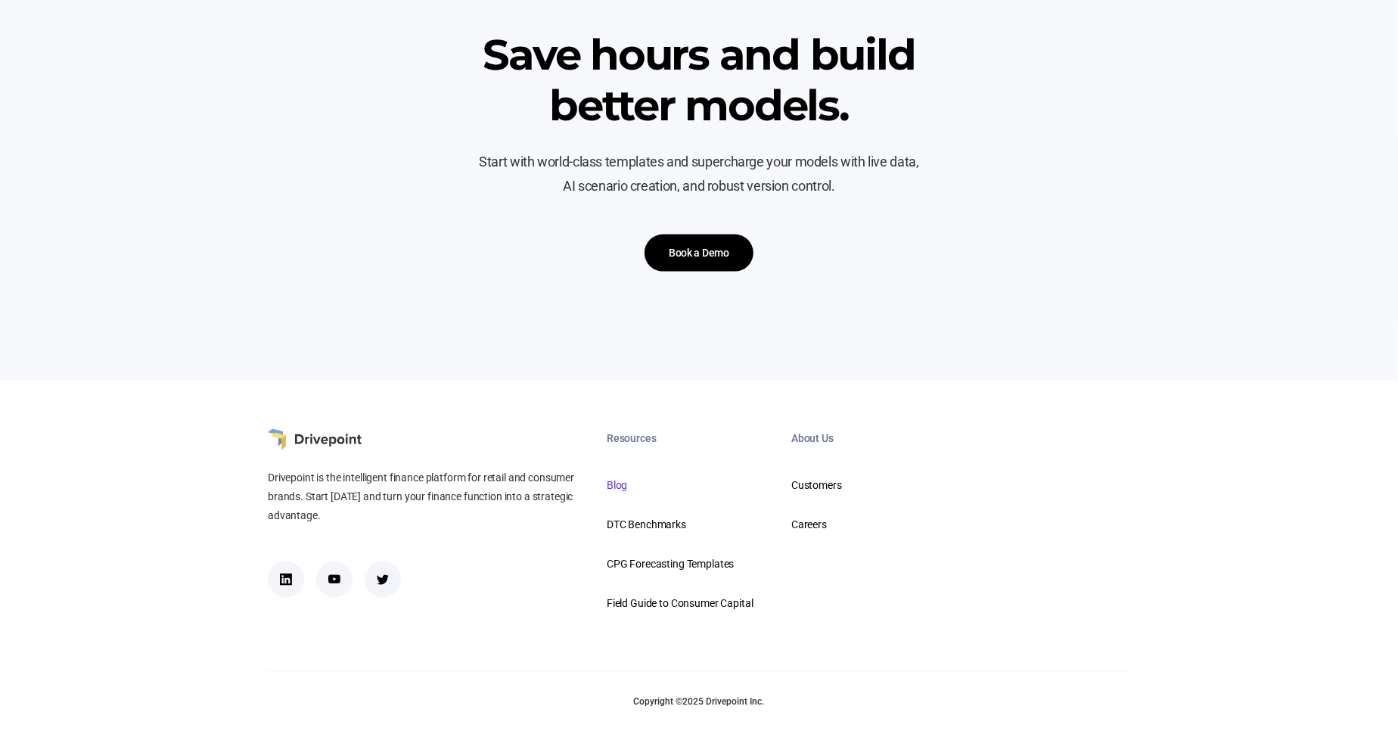 The width and height of the screenshot is (1398, 756). I want to click on p: Start with world-class templates and supercharge your models with live data, AI scenario creation..., so click(699, 174).